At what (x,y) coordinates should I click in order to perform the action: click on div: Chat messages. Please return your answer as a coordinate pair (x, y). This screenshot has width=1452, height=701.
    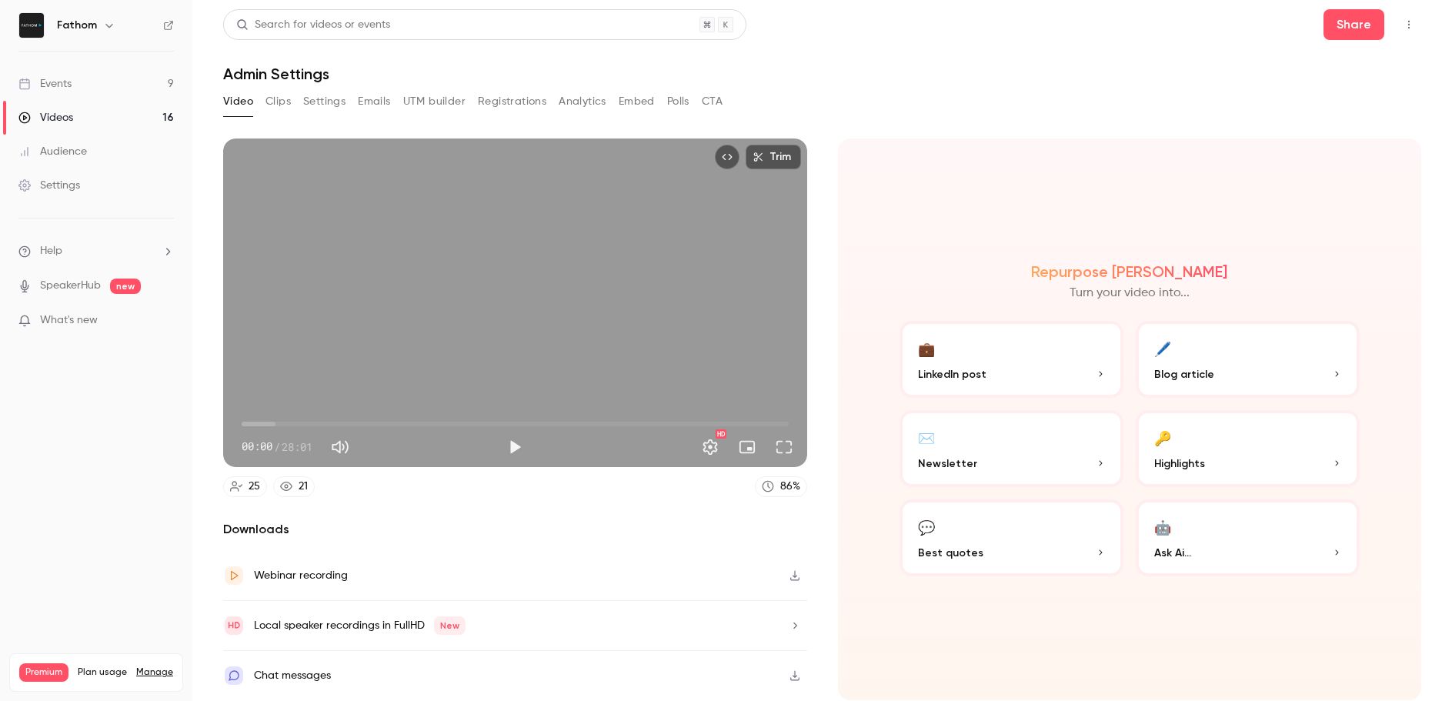
    Looking at the image, I should click on (292, 675).